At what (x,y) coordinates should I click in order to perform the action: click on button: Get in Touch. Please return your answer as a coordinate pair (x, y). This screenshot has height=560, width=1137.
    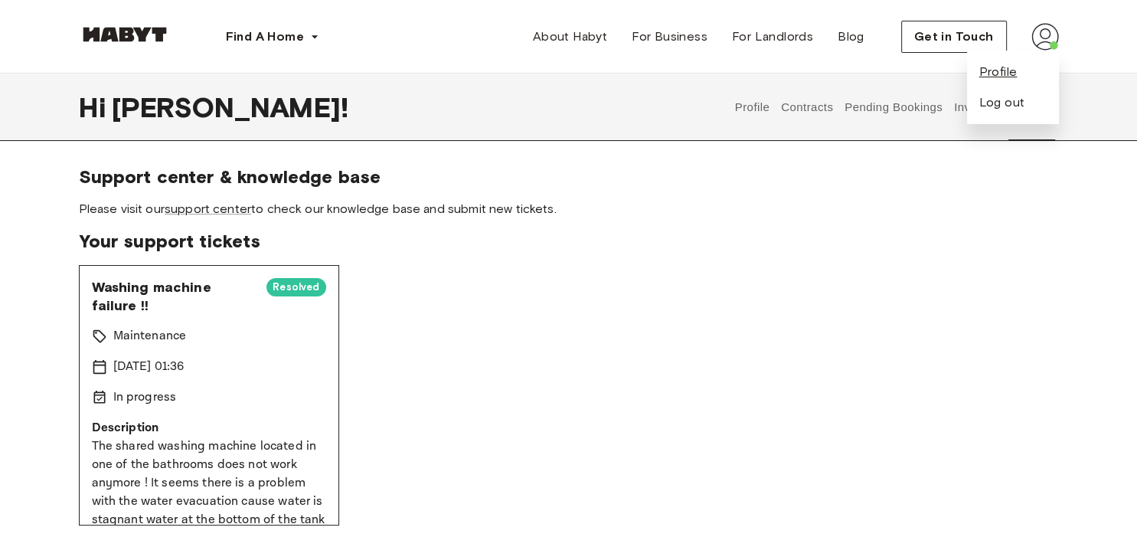
    Looking at the image, I should click on (954, 37).